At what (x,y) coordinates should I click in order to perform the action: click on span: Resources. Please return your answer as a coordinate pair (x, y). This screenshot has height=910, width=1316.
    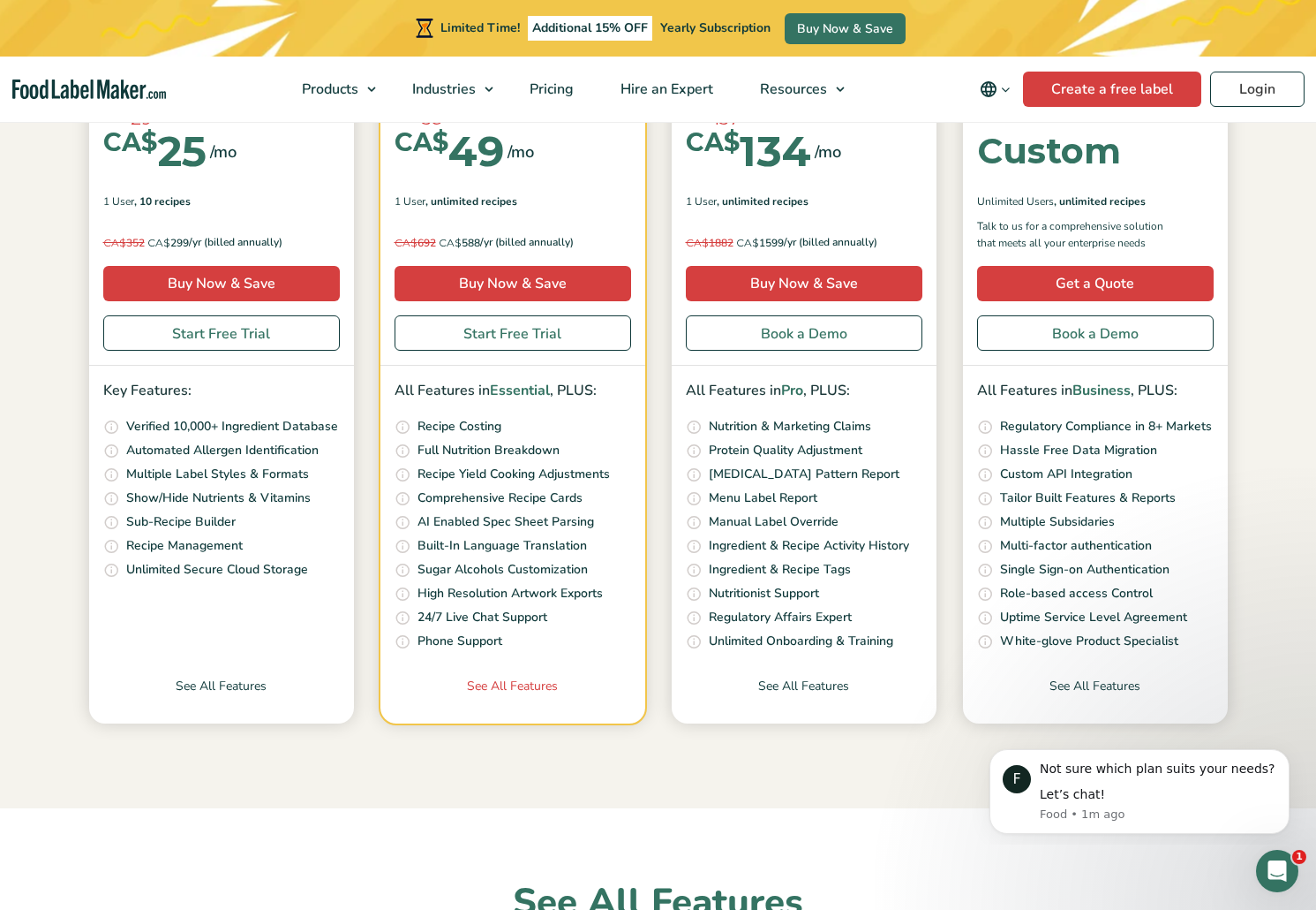
    Looking at the image, I should click on (792, 89).